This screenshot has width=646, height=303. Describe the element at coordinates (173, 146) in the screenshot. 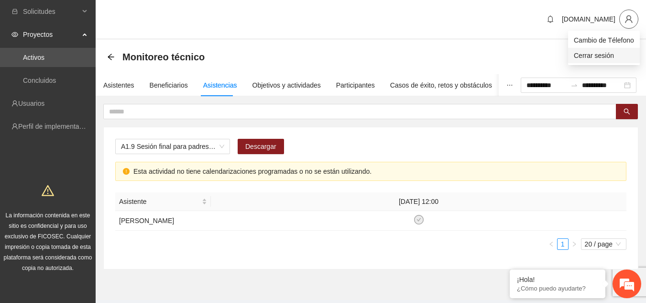

I see `span: A1.9 Sesión final para padres o tutores de NN` at that location.